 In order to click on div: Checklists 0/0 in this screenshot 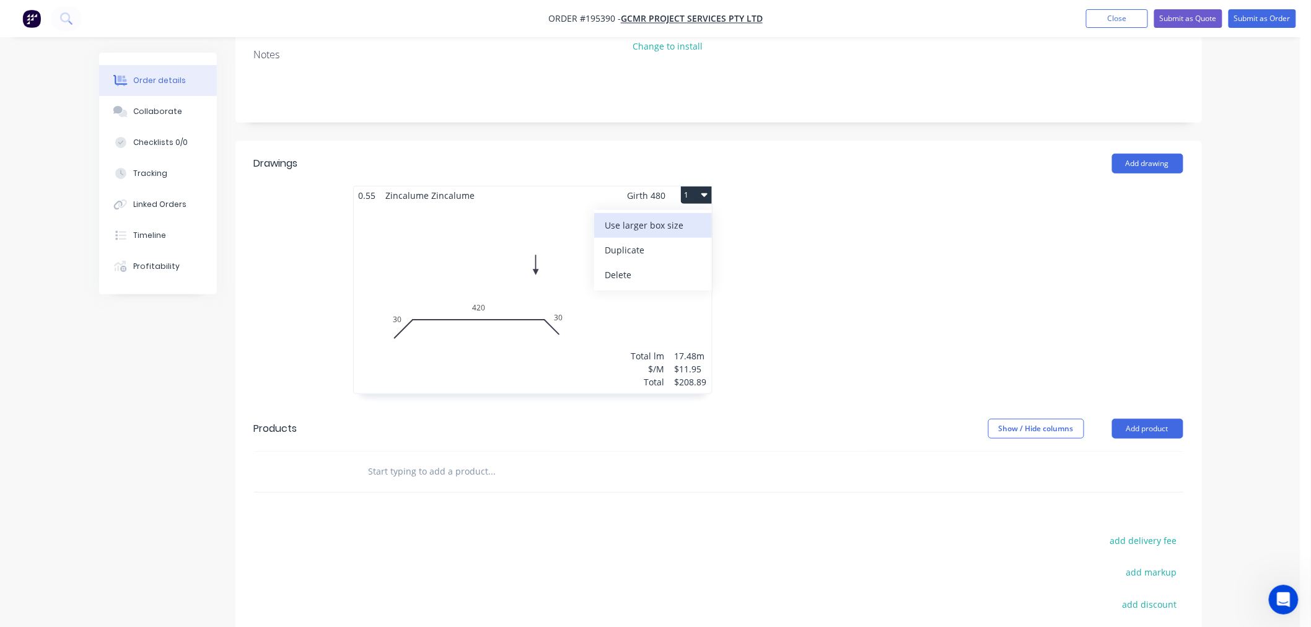, I will do `click(161, 143)`.